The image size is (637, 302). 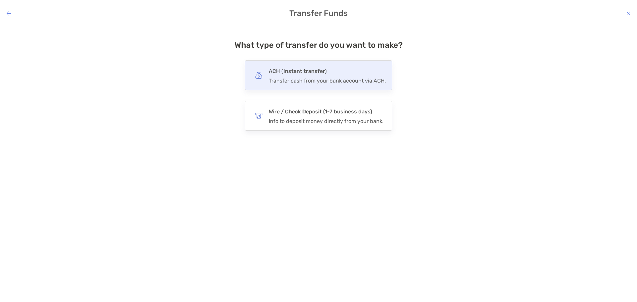 What do you see at coordinates (319, 45) in the screenshot?
I see `h4: What type of transfer do you want to make?` at bounding box center [319, 45].